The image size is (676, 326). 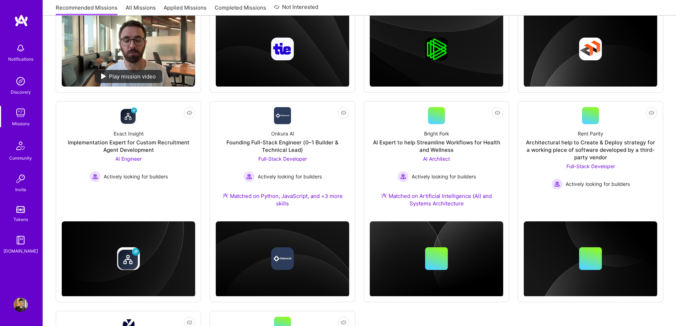 What do you see at coordinates (21, 146) in the screenshot?
I see `img: Community` at bounding box center [21, 146].